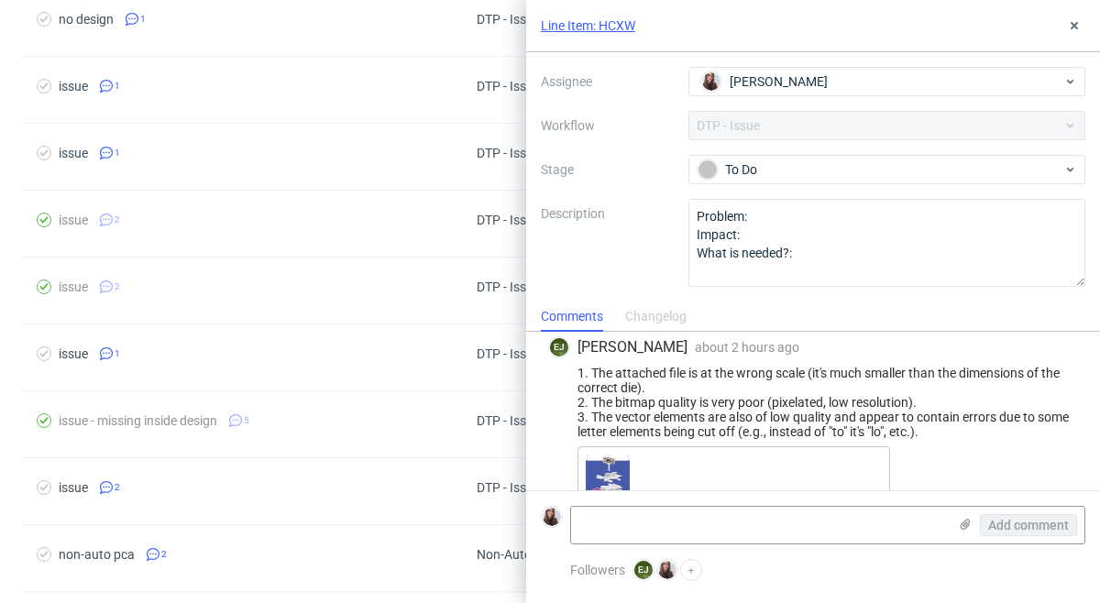  What do you see at coordinates (96, 554) in the screenshot?
I see `div: non-auto pca` at bounding box center [96, 554].